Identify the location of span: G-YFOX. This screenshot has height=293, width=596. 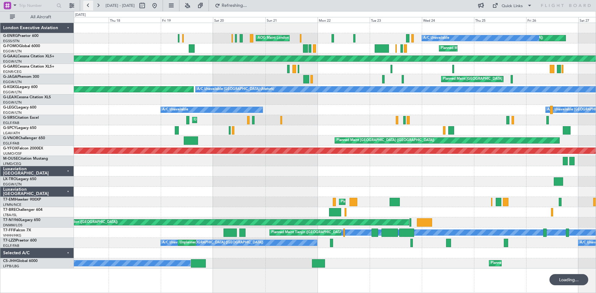
(10, 149).